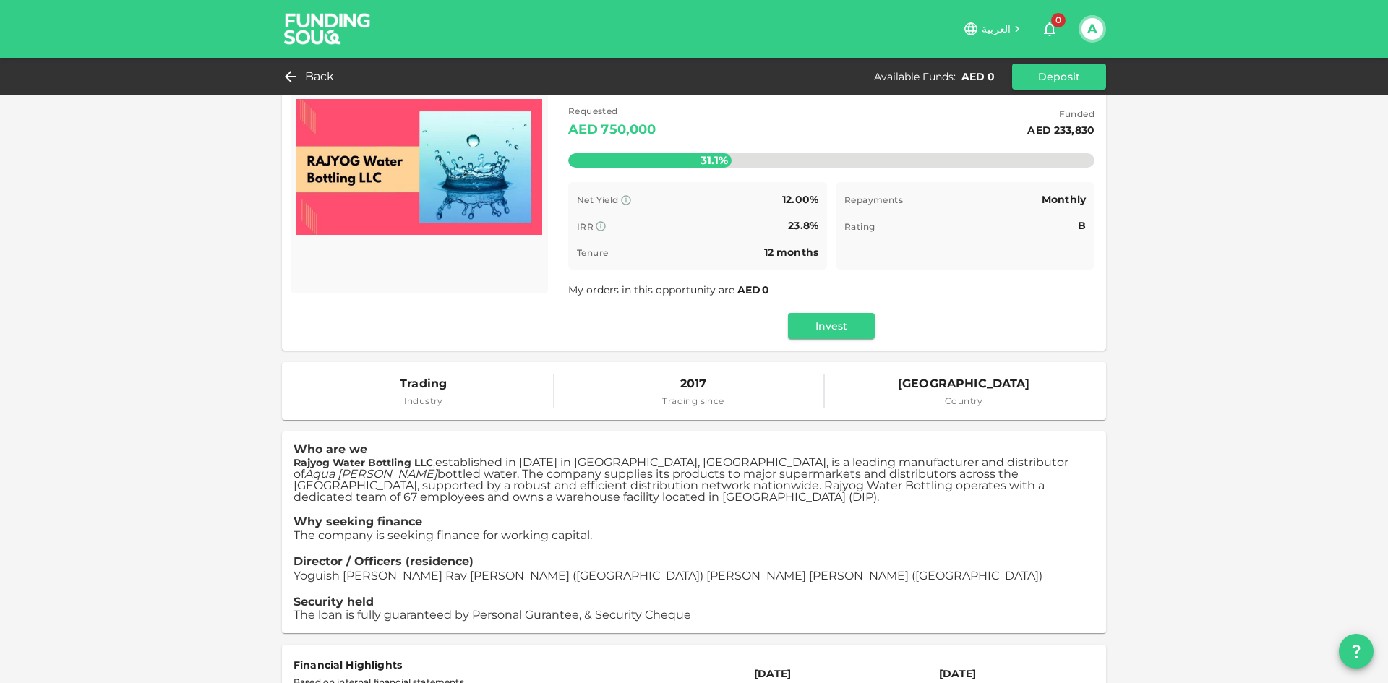  What do you see at coordinates (692, 401) in the screenshot?
I see `span: Trading since` at bounding box center [692, 401].